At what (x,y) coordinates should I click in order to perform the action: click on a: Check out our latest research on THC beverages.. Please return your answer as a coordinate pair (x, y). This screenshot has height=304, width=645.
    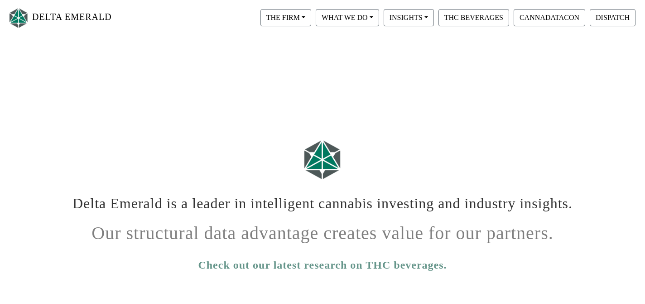
    Looking at the image, I should click on (322, 265).